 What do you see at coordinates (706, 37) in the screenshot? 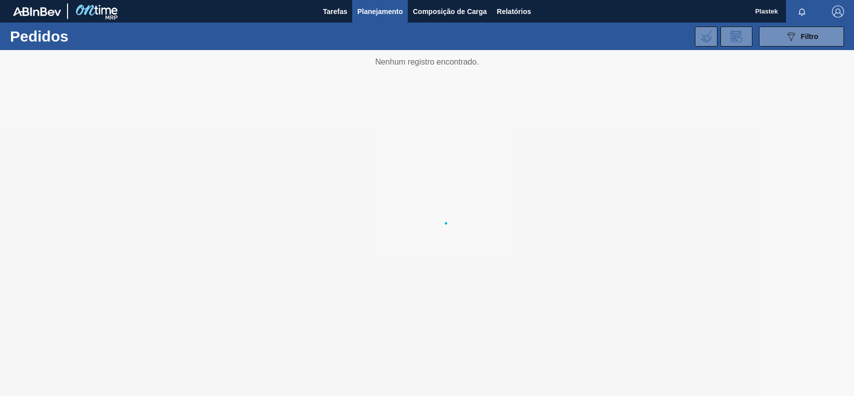
I see `div: Importar Negociações dos Pedidos` at bounding box center [706, 37].